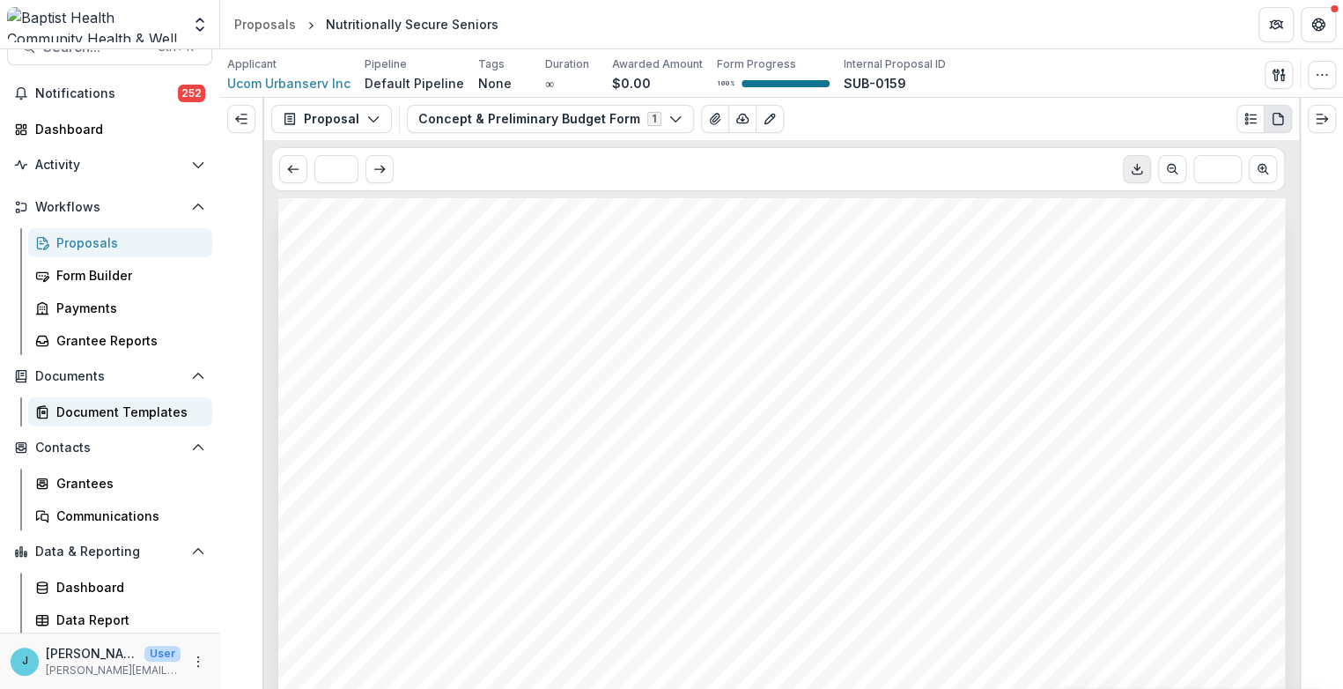  What do you see at coordinates (567, 64) in the screenshot?
I see `p: Duration` at bounding box center [567, 64].